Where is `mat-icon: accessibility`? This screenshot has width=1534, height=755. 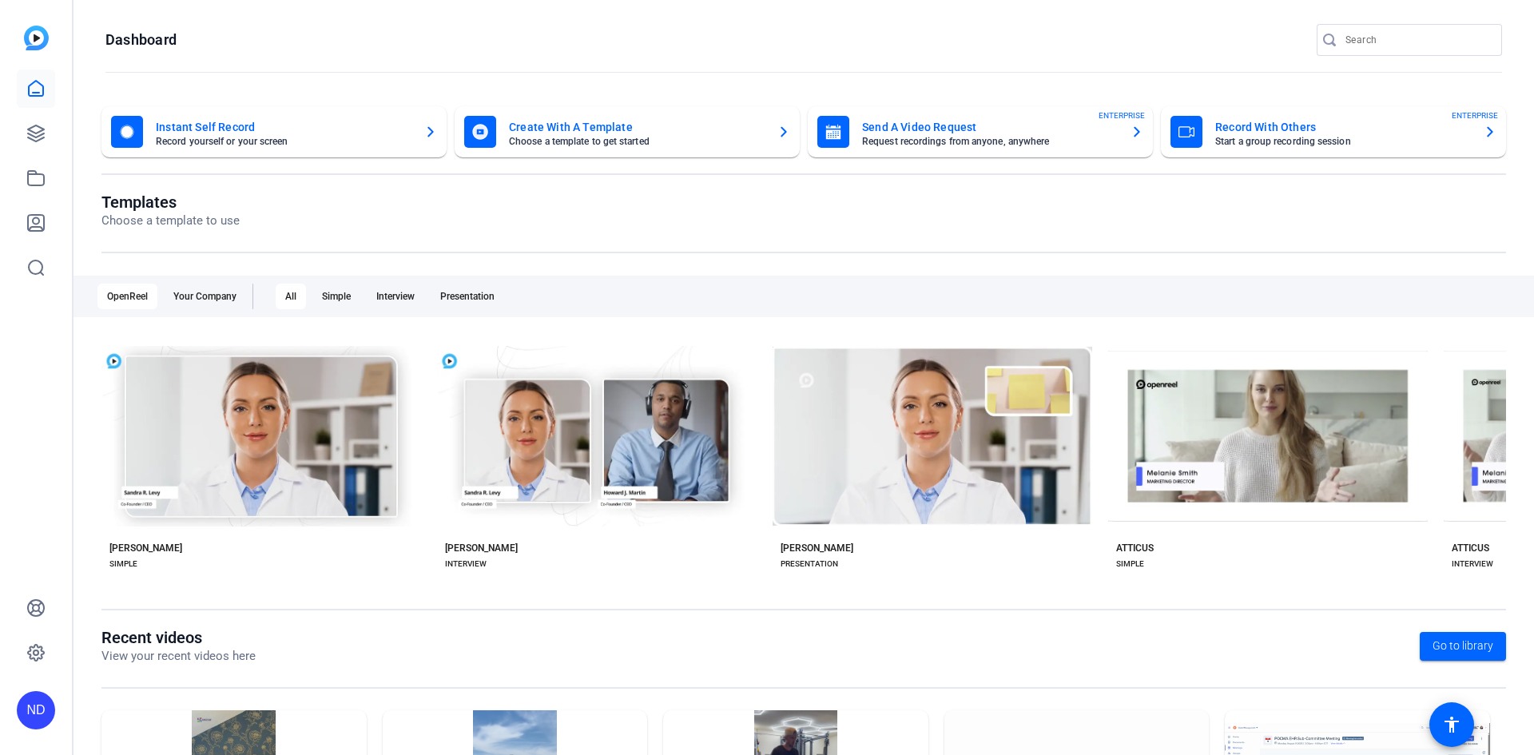
mat-icon: accessibility is located at coordinates (1452, 725).